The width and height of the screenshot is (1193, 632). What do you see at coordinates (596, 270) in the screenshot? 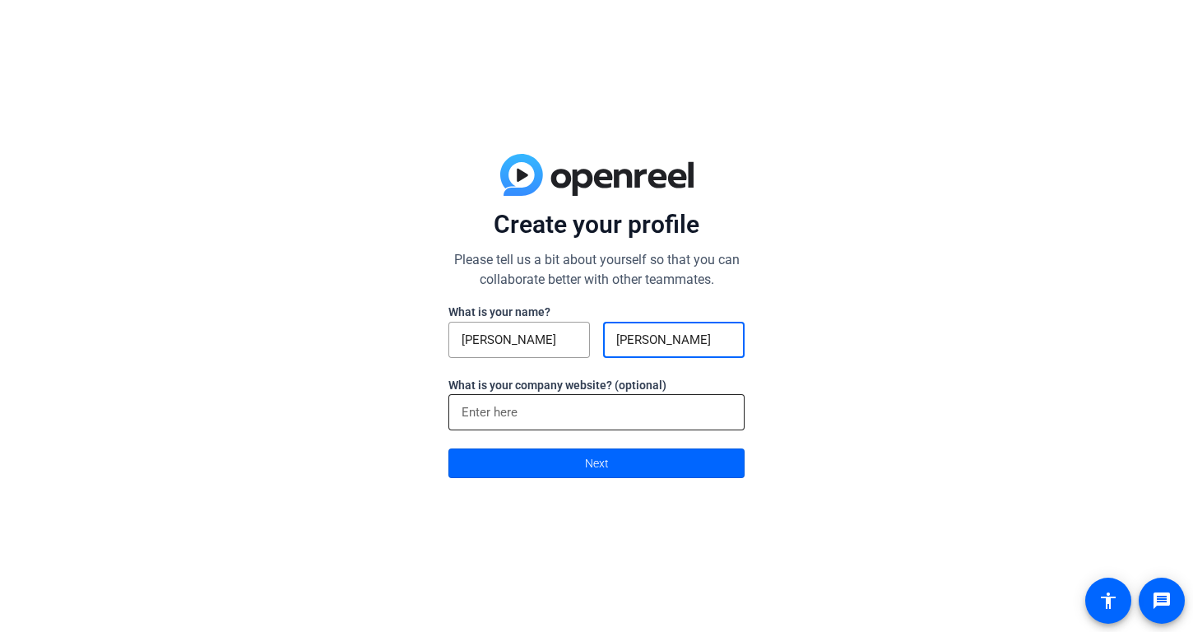
I see `p: Please tell us a bit about yourself so that you can collaborate better with other teammates.` at bounding box center [596, 270].